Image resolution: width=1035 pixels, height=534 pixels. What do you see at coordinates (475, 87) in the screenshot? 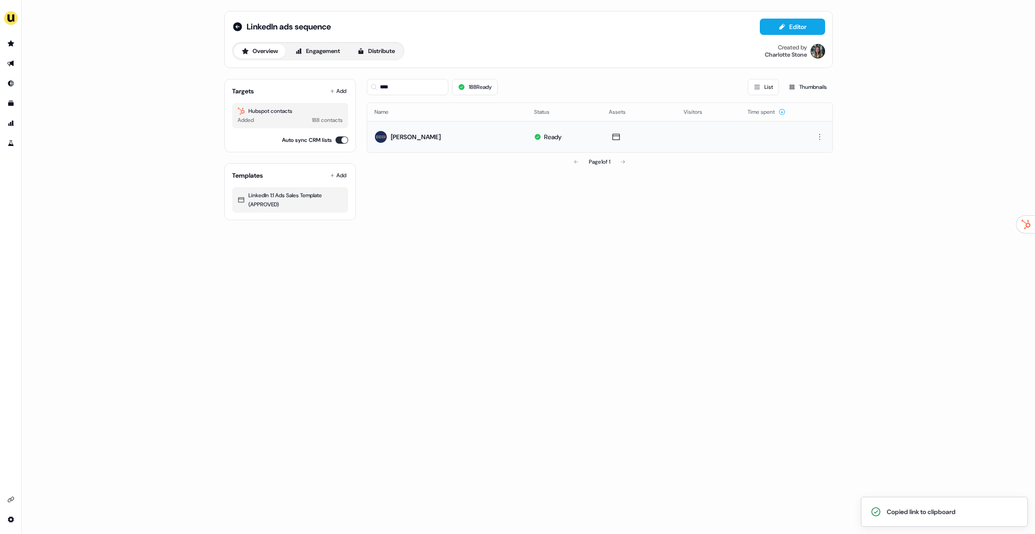
I see `button: 188Ready` at bounding box center [475, 87].